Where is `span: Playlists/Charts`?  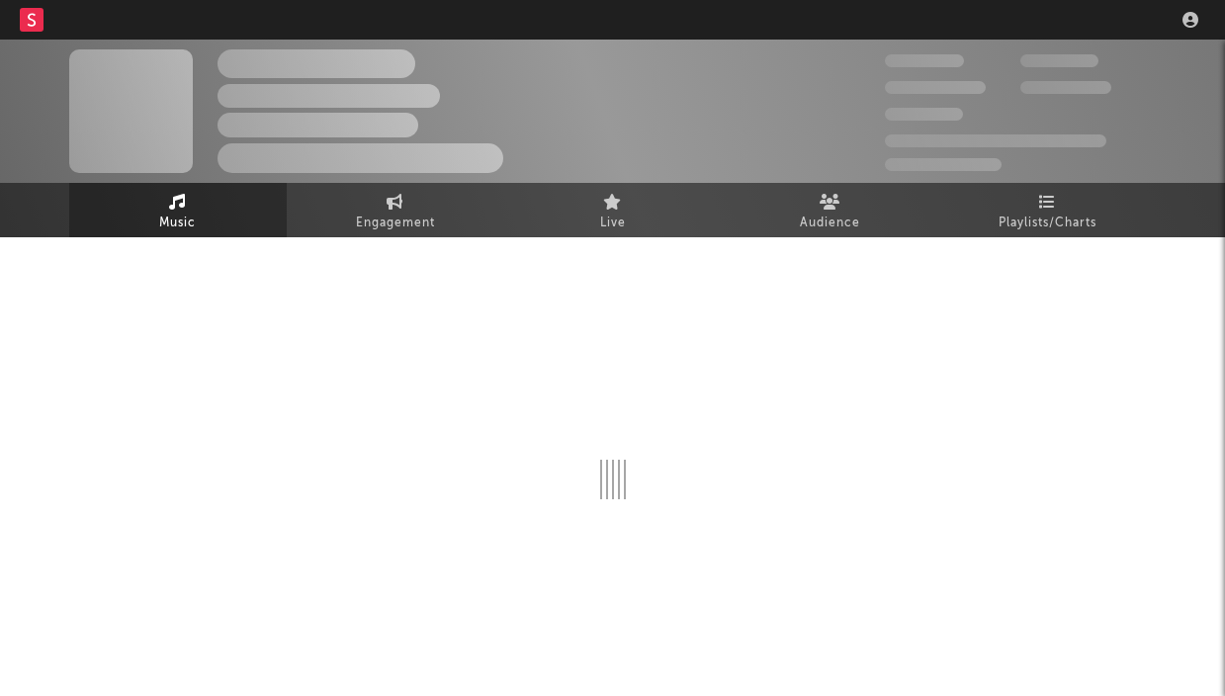
span: Playlists/Charts is located at coordinates (1047, 223).